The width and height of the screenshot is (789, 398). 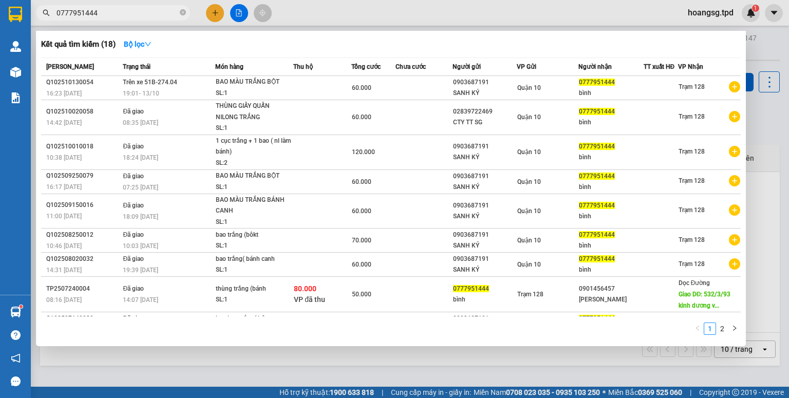 I want to click on span: VP Nhận, so click(x=691, y=67).